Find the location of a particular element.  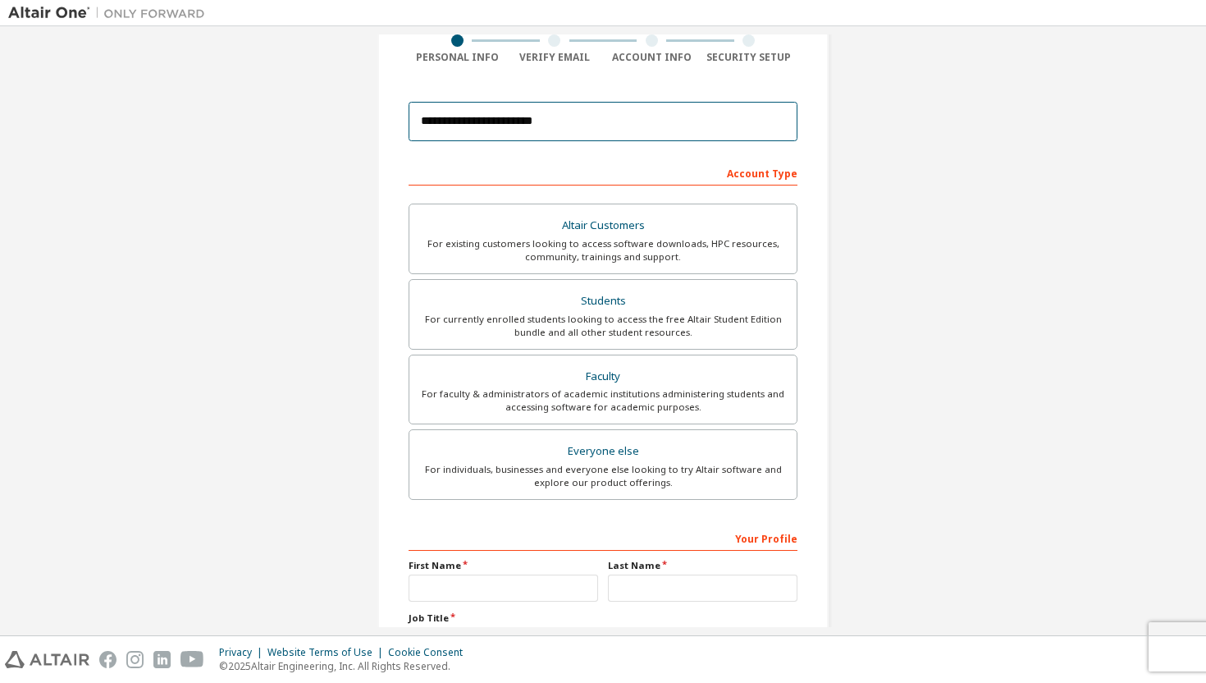

img: youtube.svg is located at coordinates (192, 659).